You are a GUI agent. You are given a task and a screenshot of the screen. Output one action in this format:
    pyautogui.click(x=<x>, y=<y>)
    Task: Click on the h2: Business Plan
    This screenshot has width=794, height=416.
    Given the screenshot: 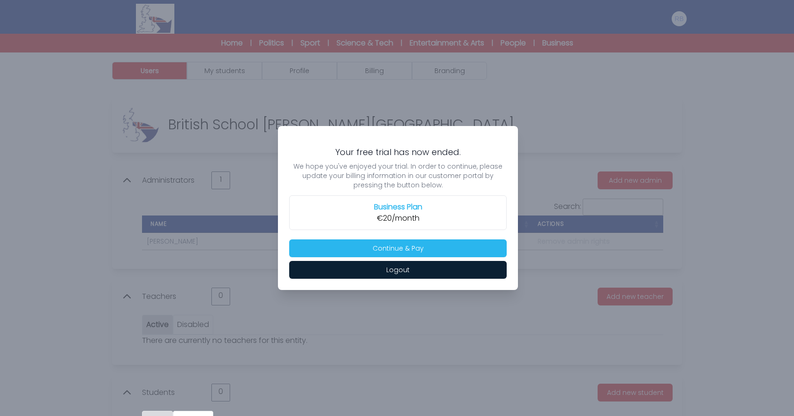 What is the action you would take?
    pyautogui.click(x=398, y=207)
    